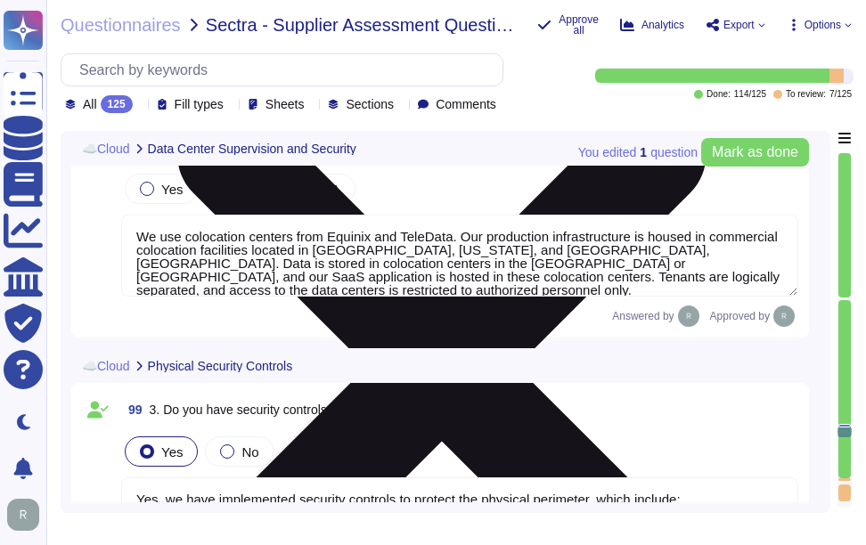  What do you see at coordinates (755, 152) in the screenshot?
I see `span: Mark as done` at bounding box center [755, 152].